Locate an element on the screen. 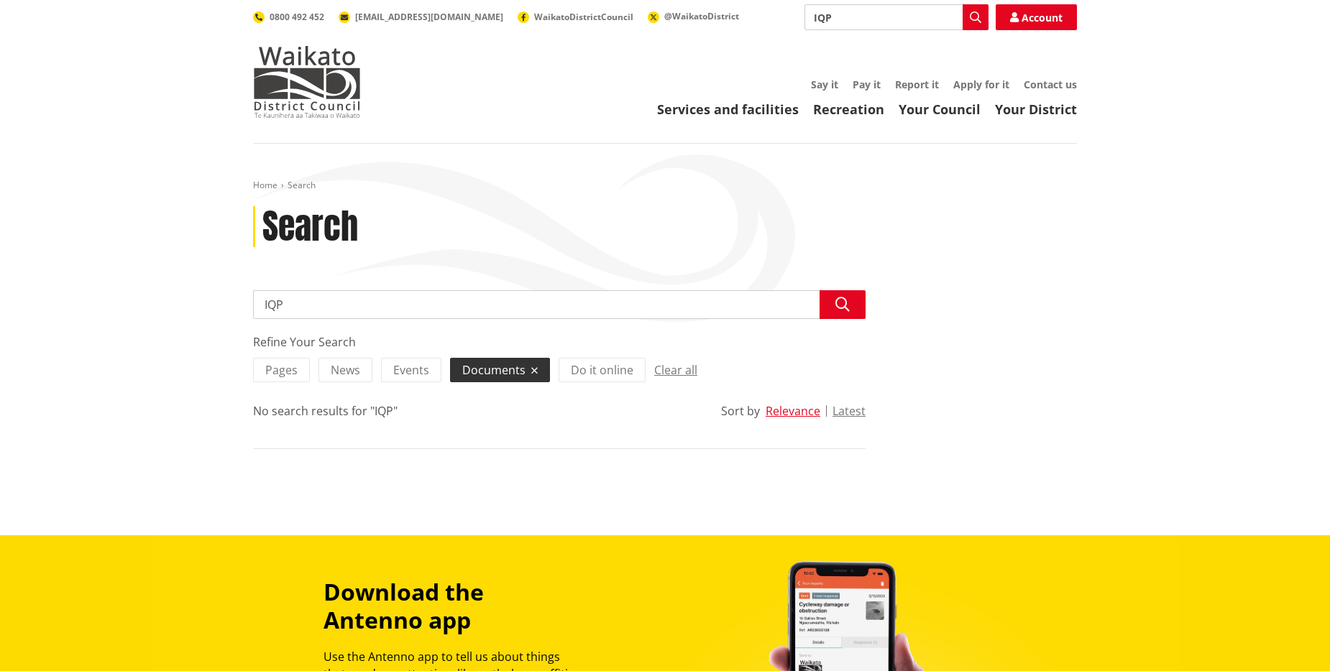 Image resolution: width=1330 pixels, height=671 pixels. span: Search is located at coordinates (301, 185).